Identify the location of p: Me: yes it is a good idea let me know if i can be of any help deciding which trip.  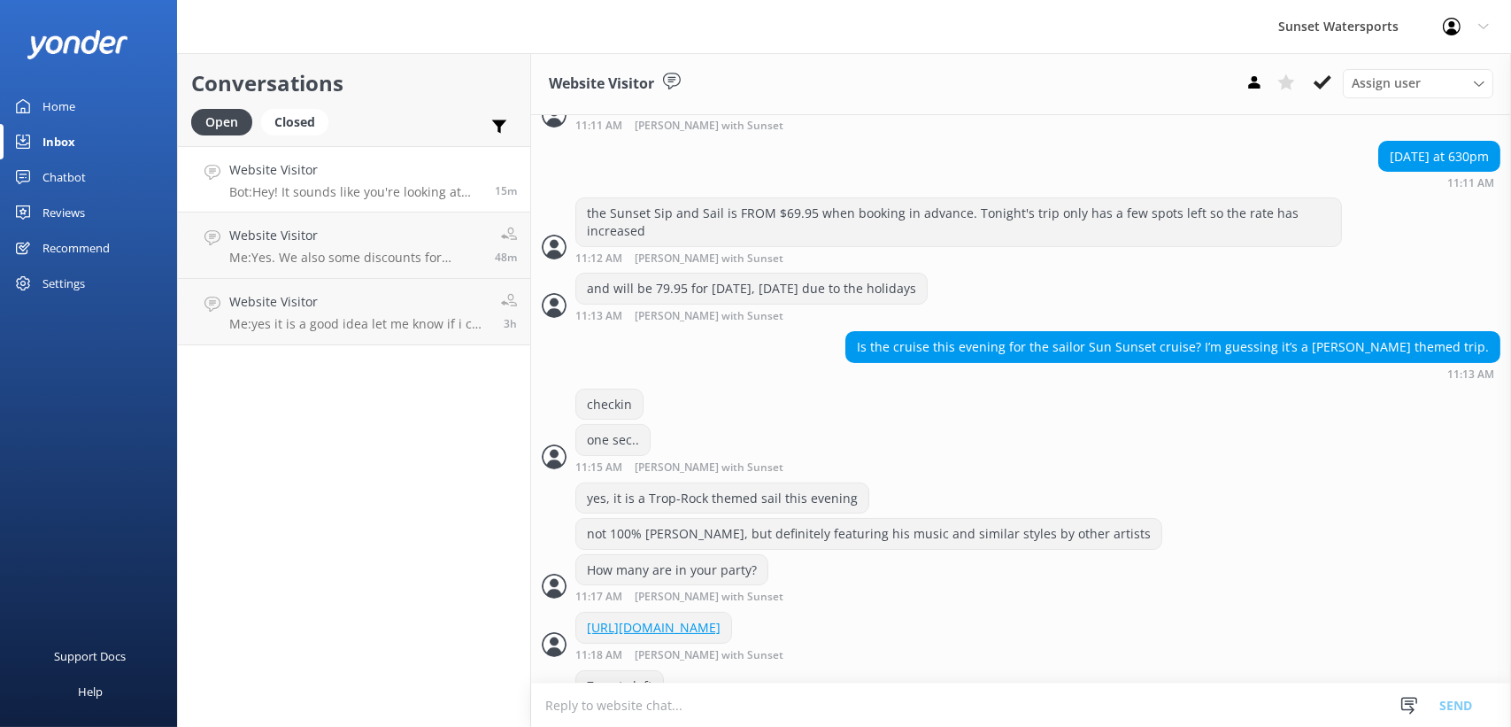
(358, 324).